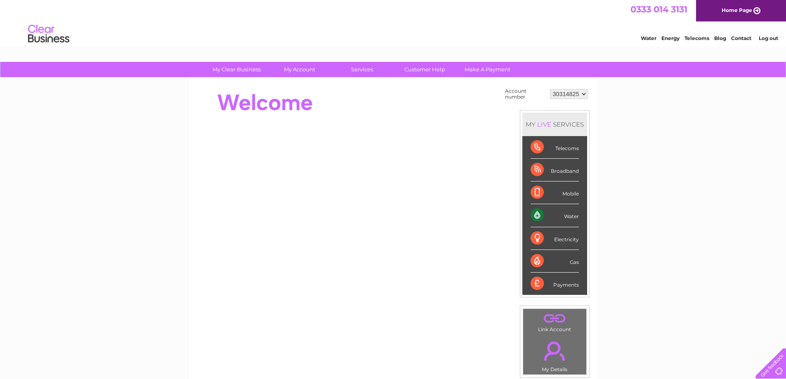  What do you see at coordinates (488, 69) in the screenshot?
I see `a: Make A Payment` at bounding box center [488, 69].